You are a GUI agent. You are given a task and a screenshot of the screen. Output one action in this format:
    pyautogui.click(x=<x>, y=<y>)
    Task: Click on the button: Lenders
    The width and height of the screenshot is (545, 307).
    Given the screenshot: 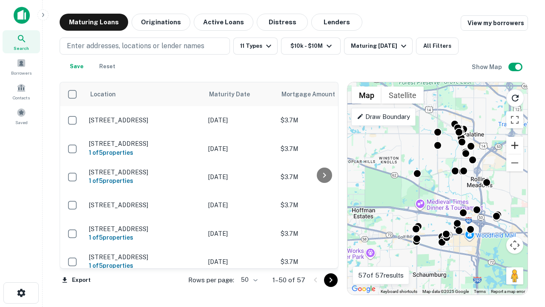 What is the action you would take?
    pyautogui.click(x=337, y=22)
    